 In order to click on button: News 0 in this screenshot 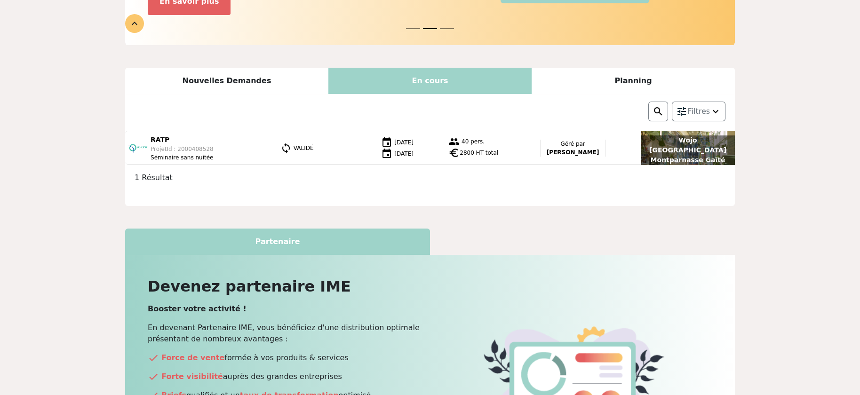, I will do `click(413, 28)`.